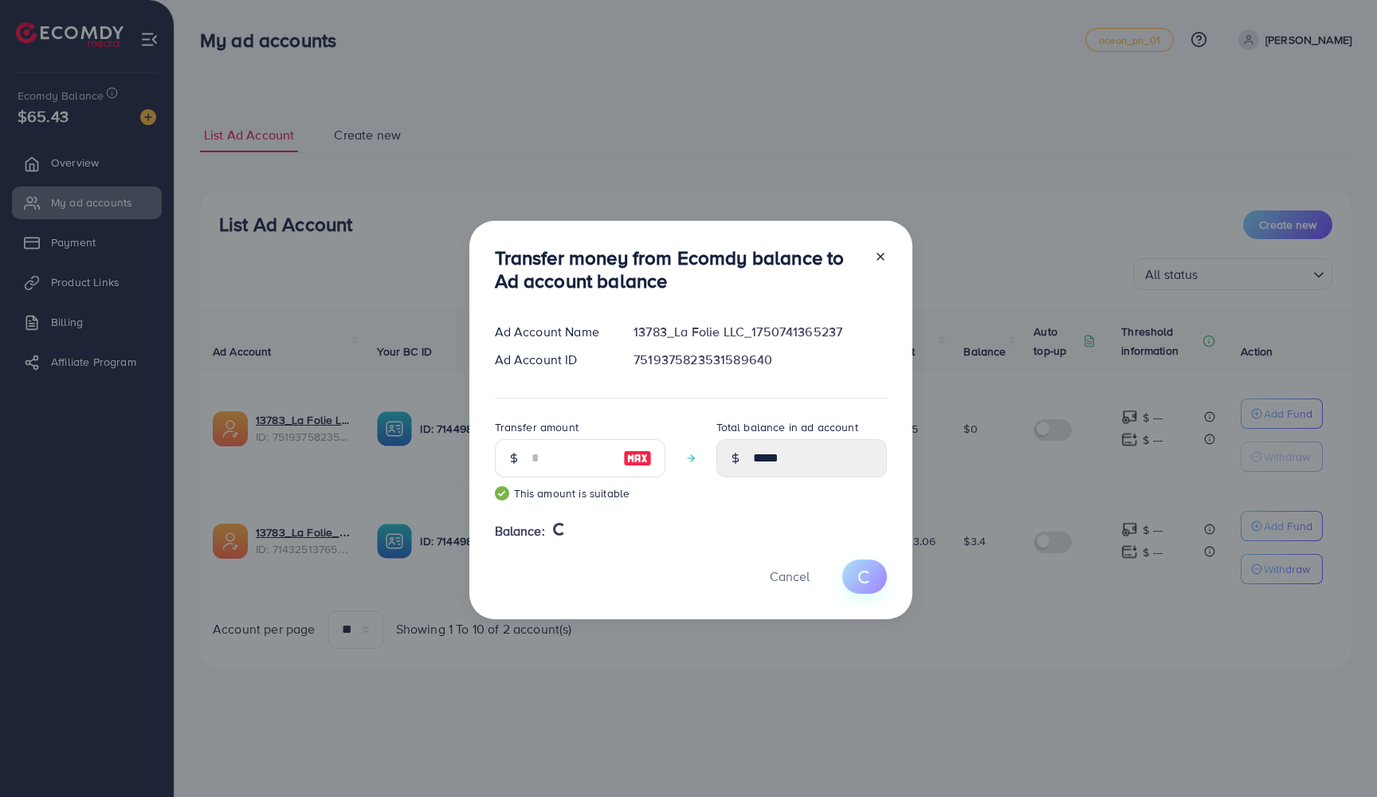 The image size is (1377, 797). What do you see at coordinates (759, 359) in the screenshot?
I see `div: 7519375823531589640` at bounding box center [759, 359].